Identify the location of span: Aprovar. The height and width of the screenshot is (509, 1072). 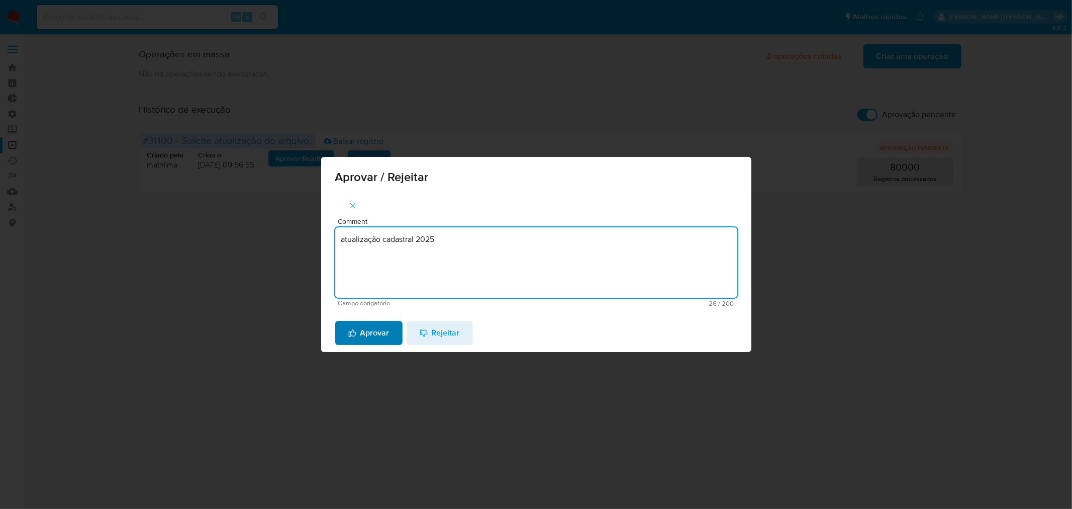
(369, 333).